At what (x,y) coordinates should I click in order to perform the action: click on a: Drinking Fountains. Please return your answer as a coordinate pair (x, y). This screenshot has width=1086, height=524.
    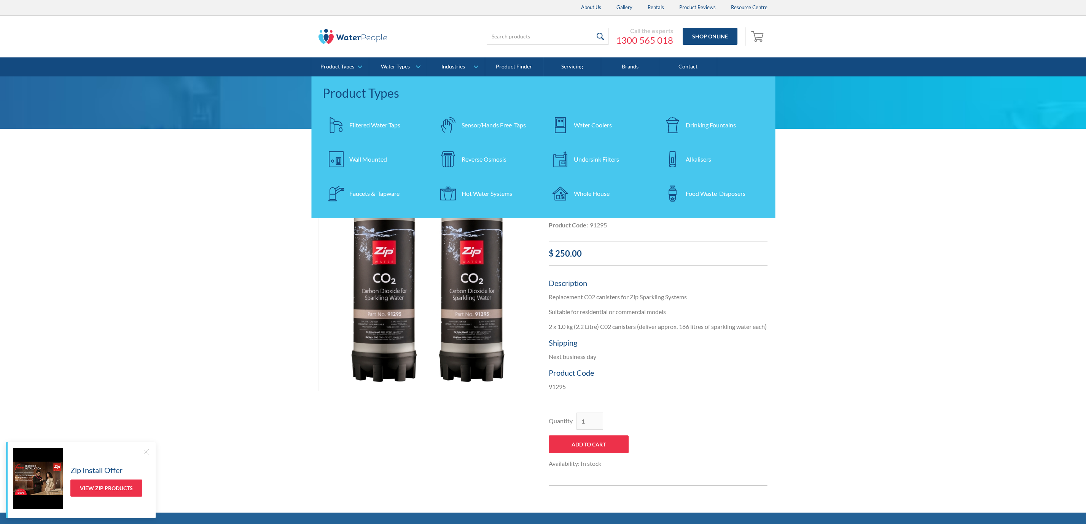
    Looking at the image, I should click on (711, 125).